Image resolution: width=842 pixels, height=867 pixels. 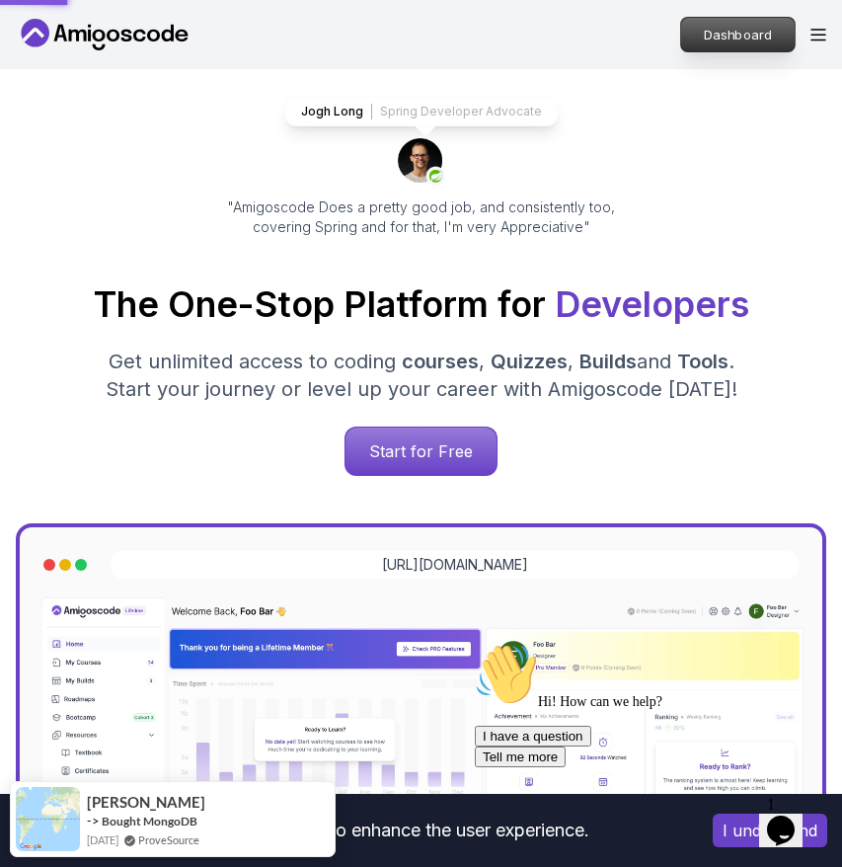 I want to click on a: ProveSource, so click(x=169, y=839).